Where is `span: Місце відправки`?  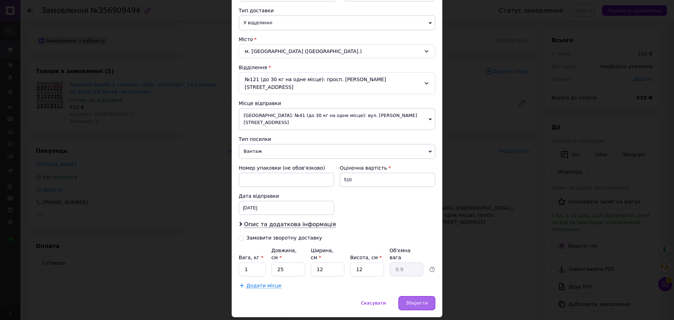 span: Місце відправки is located at coordinates (260, 103).